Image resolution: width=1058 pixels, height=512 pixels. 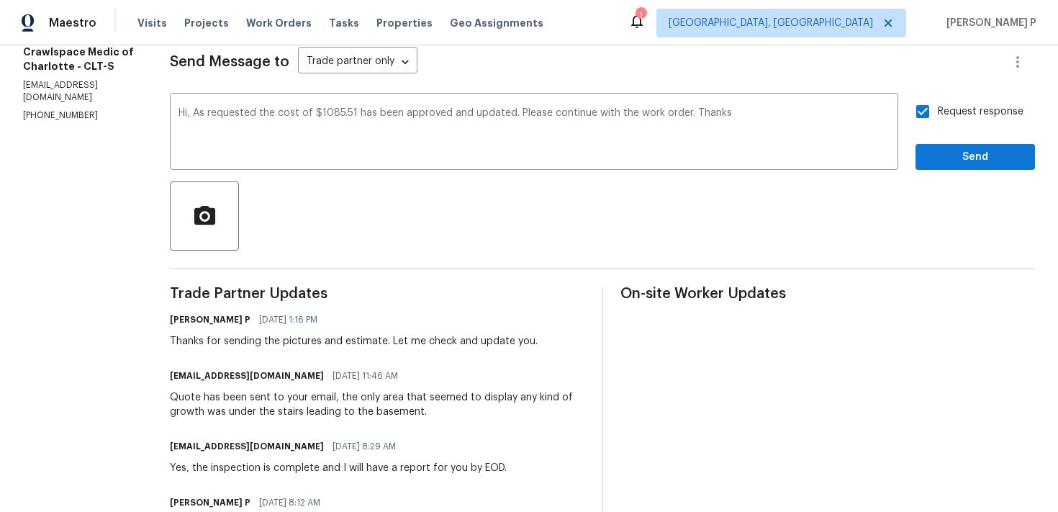 What do you see at coordinates (377, 294) in the screenshot?
I see `span: Trade Partner Updates` at bounding box center [377, 294].